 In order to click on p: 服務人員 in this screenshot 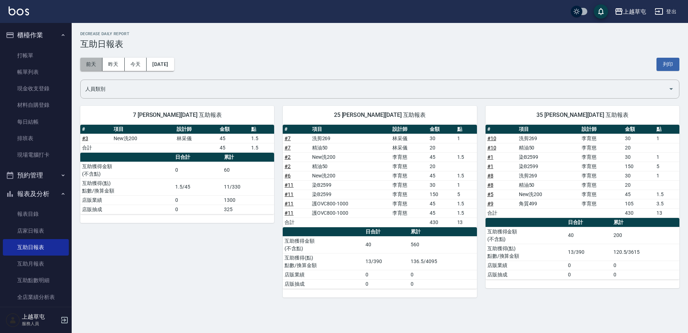, I will do `click(40, 324)`.